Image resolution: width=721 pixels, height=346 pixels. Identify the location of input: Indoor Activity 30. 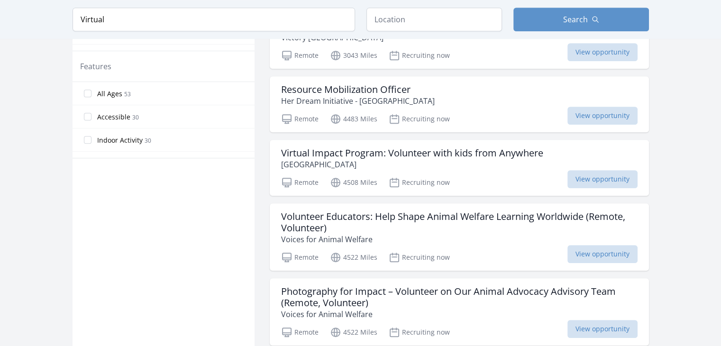
(88, 140).